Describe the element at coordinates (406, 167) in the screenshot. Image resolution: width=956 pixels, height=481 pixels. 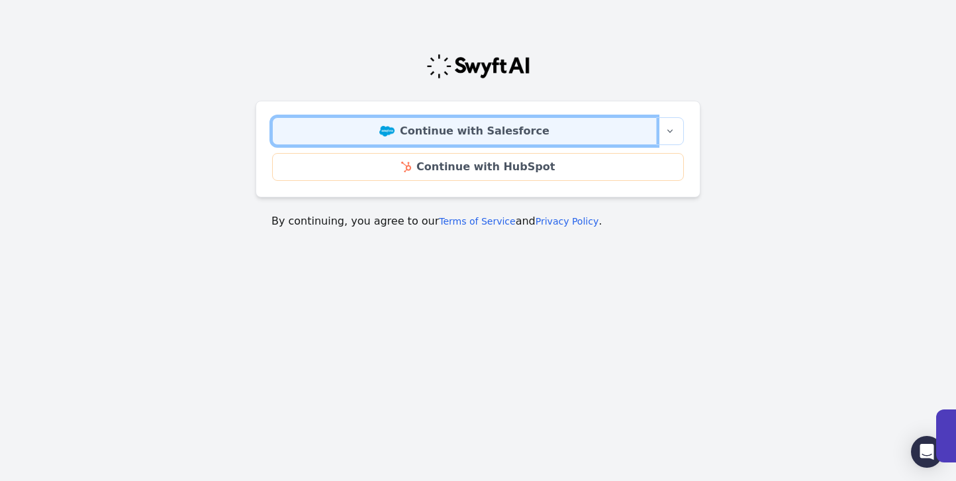
I see `img: HubSpot` at that location.